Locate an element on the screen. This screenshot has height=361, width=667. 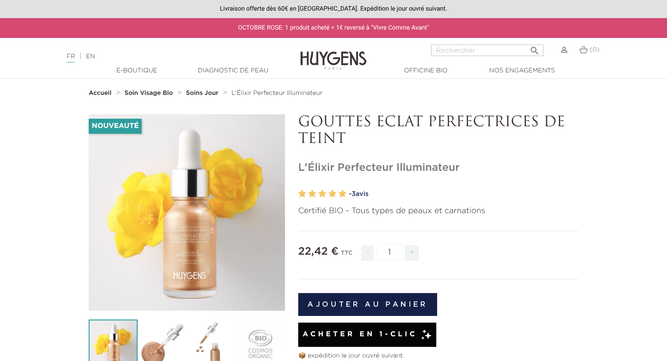
label: 3 is located at coordinates (323, 194).